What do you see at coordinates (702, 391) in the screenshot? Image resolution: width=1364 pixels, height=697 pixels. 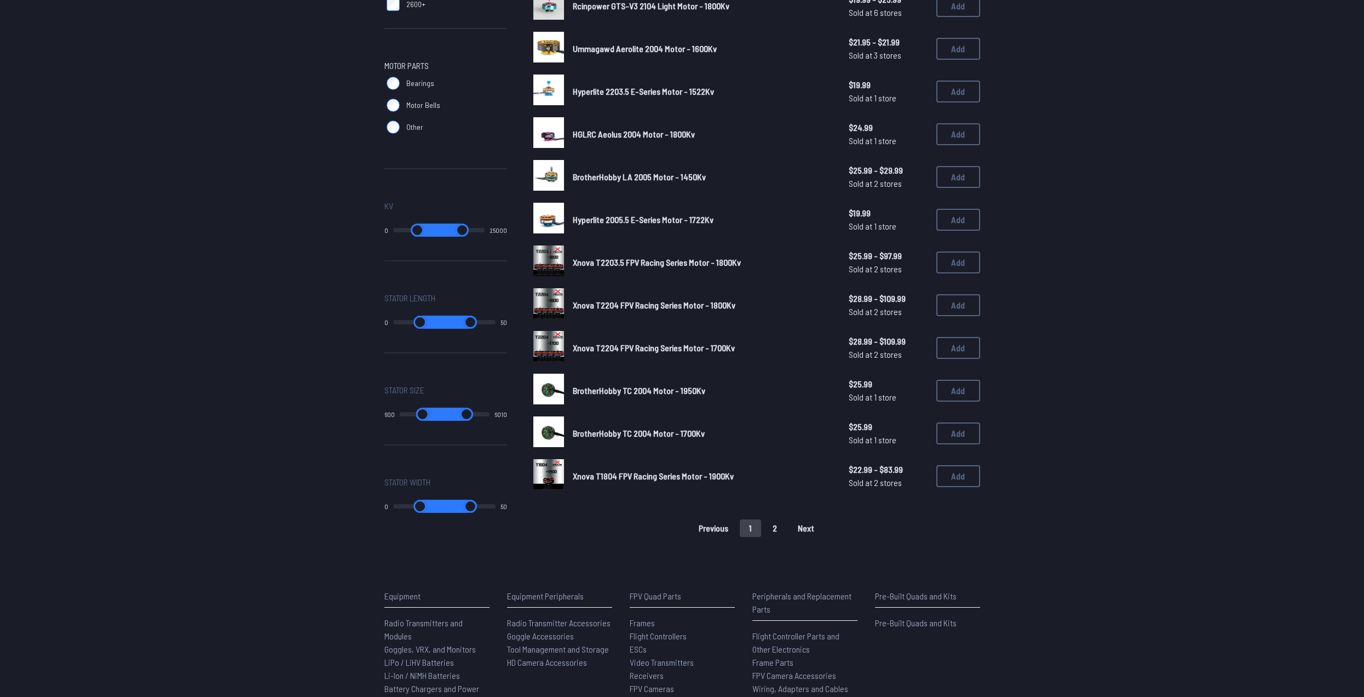 I see `a: BrotherHobby TC 2004 Motor - 1950Kv` at bounding box center [702, 391].